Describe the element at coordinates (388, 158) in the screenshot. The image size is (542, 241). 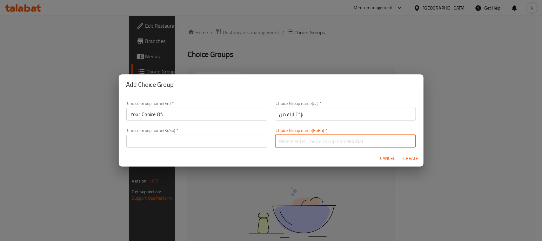
I see `span: Cancel` at that location.